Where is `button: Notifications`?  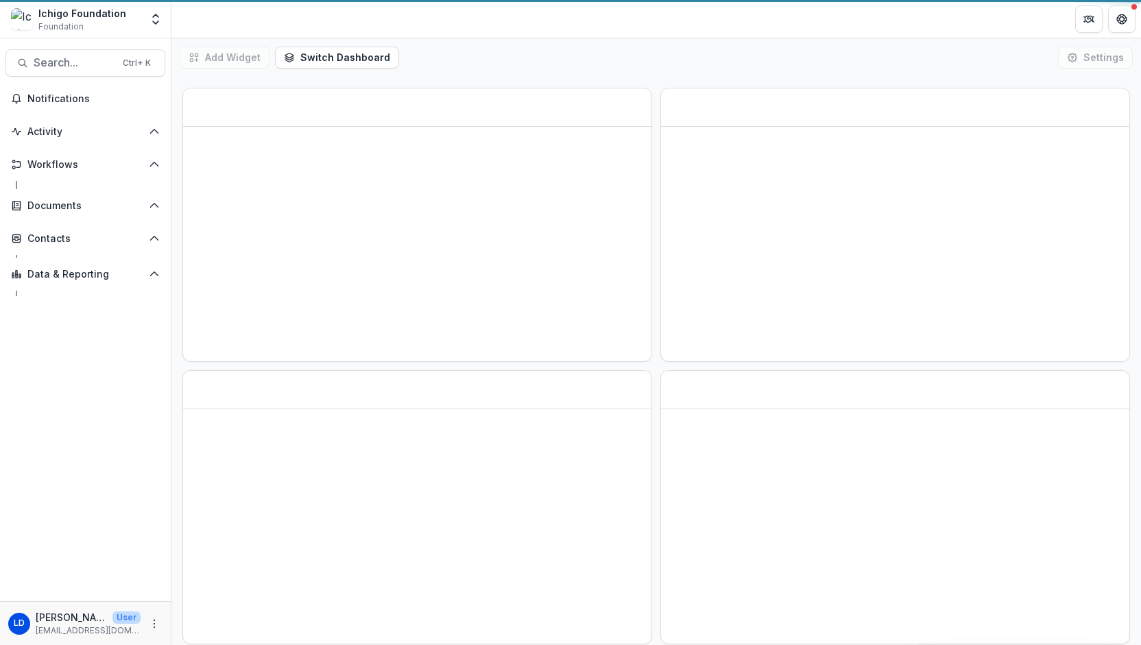 button: Notifications is located at coordinates (85, 99).